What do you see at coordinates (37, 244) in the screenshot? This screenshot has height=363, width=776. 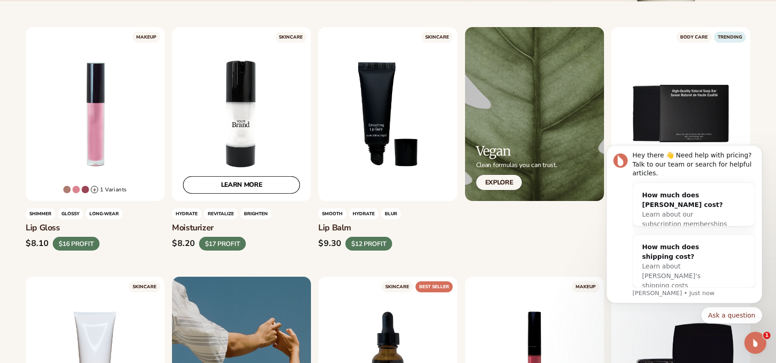 I see `div: $8.10` at bounding box center [37, 244].